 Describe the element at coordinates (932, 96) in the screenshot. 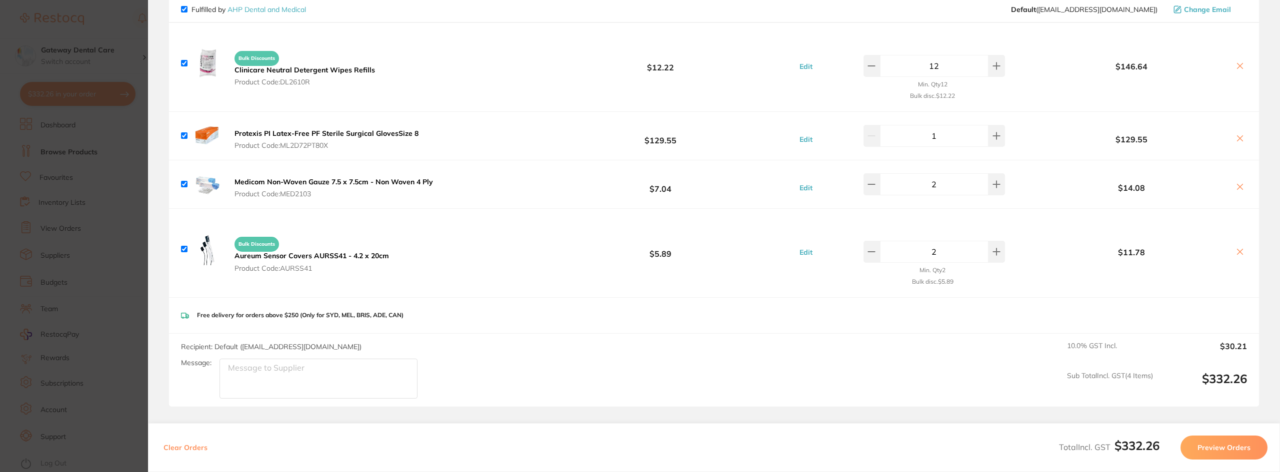

I see `small: Bulk disc. $12.22` at that location.